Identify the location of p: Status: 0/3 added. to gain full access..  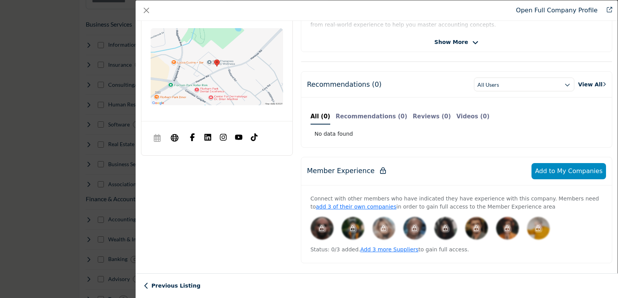
(456, 250).